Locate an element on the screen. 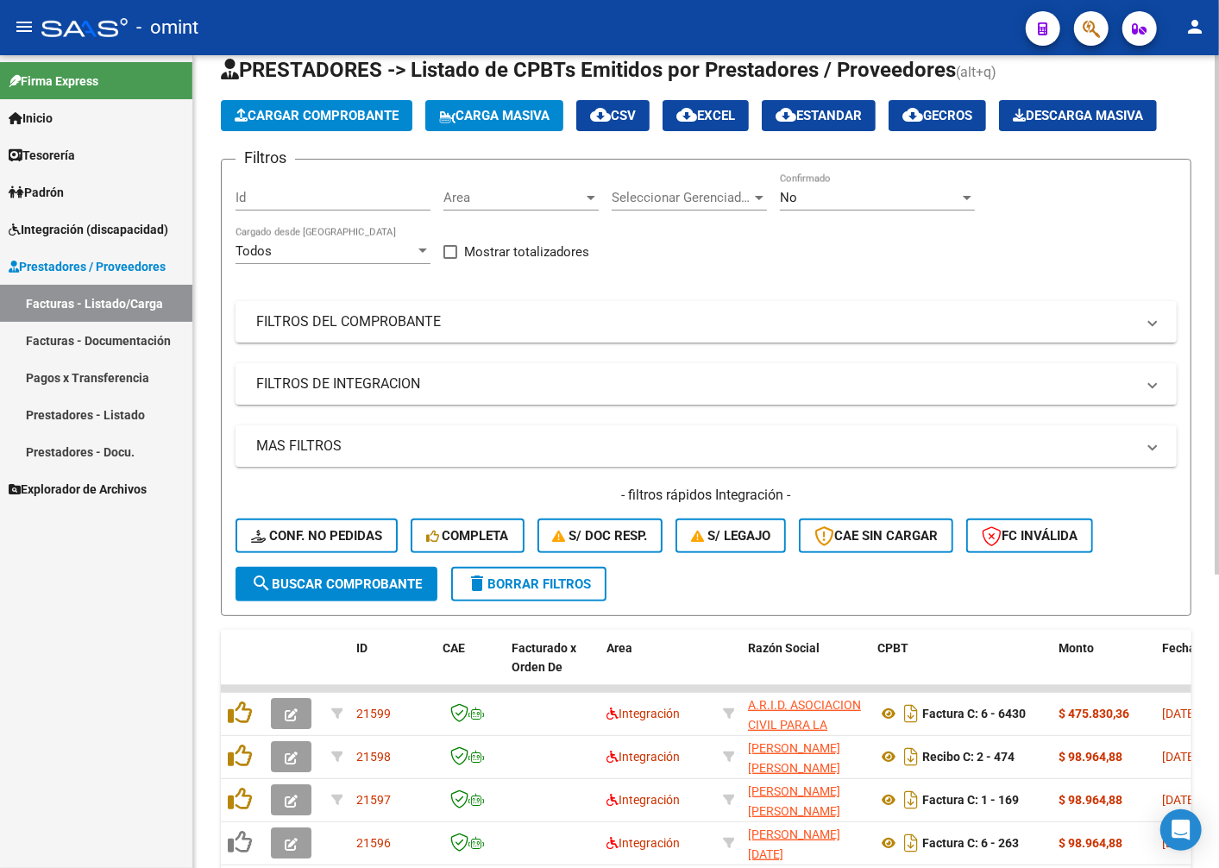  strong: $ 475.830,36 is located at coordinates (1094, 714).